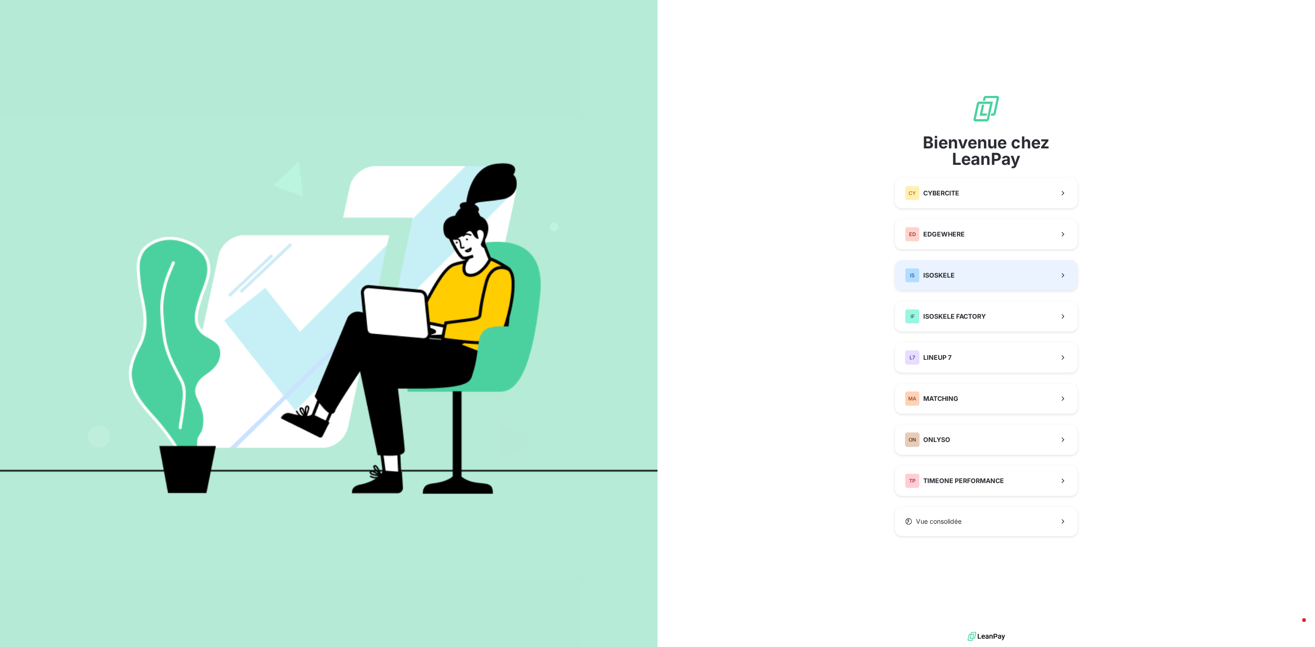  I want to click on img: logo sigle, so click(986, 109).